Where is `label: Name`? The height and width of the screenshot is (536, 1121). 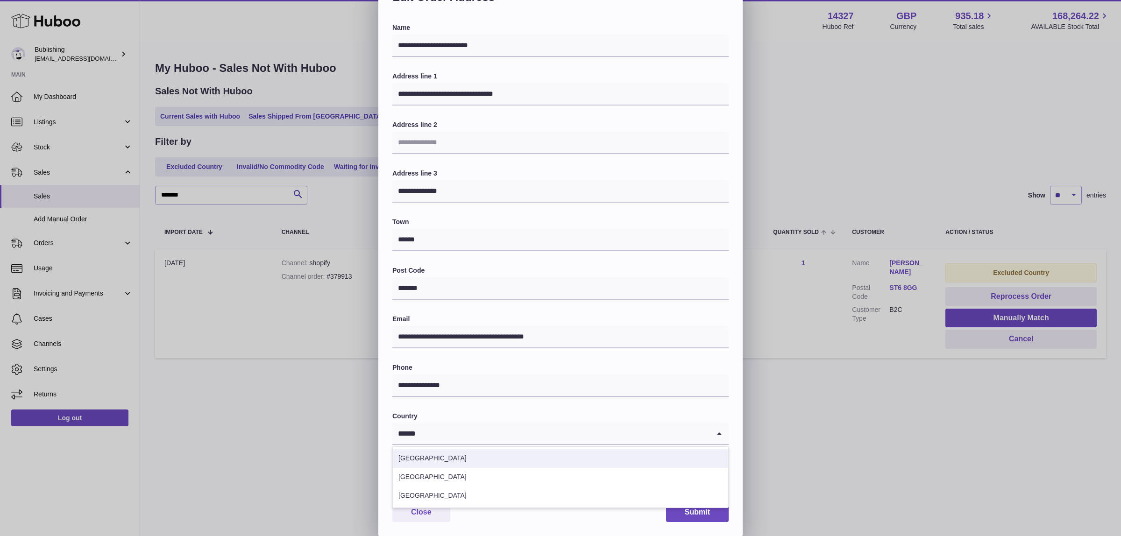
label: Name is located at coordinates (560, 28).